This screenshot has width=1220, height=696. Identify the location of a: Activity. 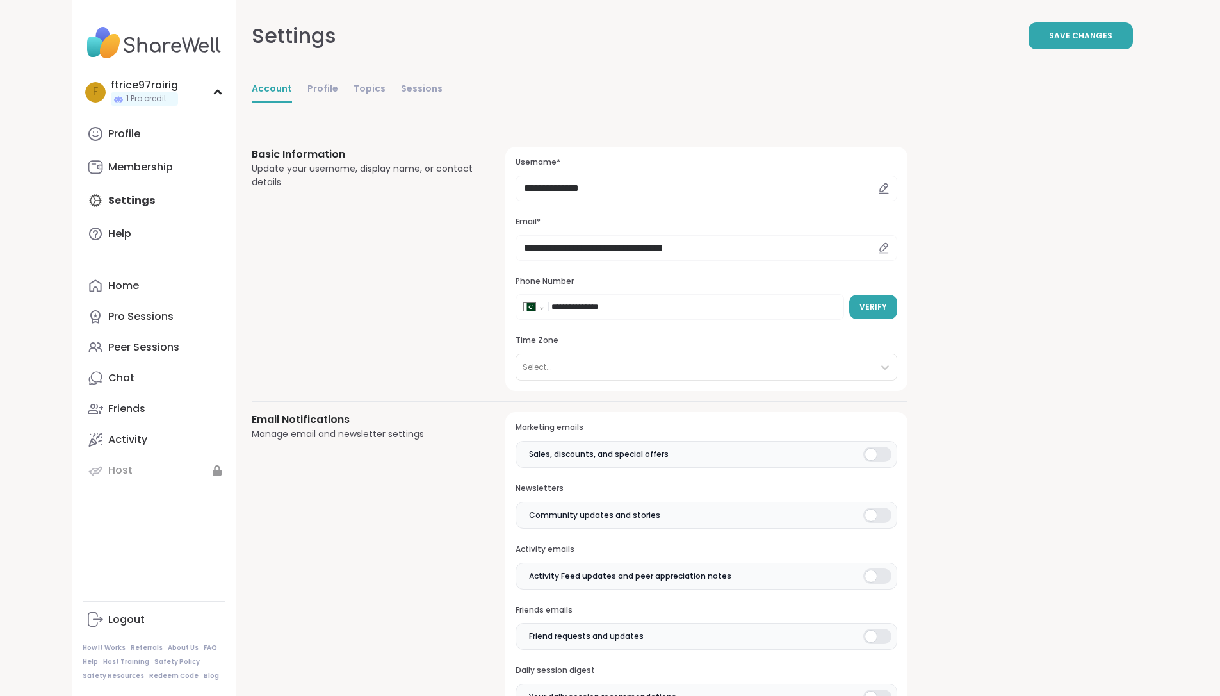
(154, 439).